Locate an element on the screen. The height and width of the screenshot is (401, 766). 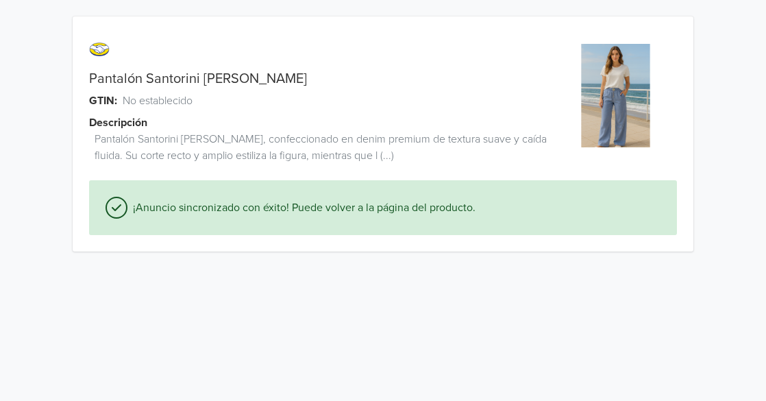
span: ¡Anuncio sincronizado con éxito! is located at coordinates (210, 208).